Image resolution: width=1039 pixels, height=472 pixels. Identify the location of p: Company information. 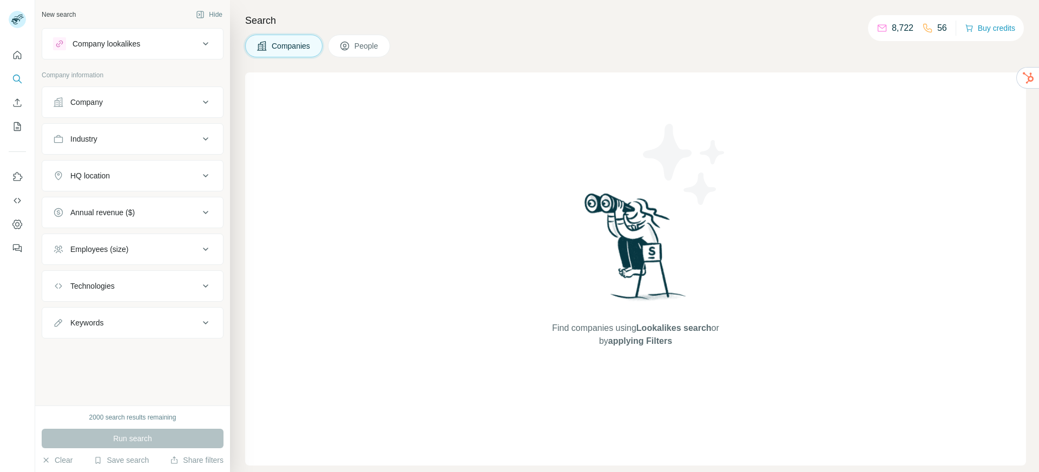
(133, 75).